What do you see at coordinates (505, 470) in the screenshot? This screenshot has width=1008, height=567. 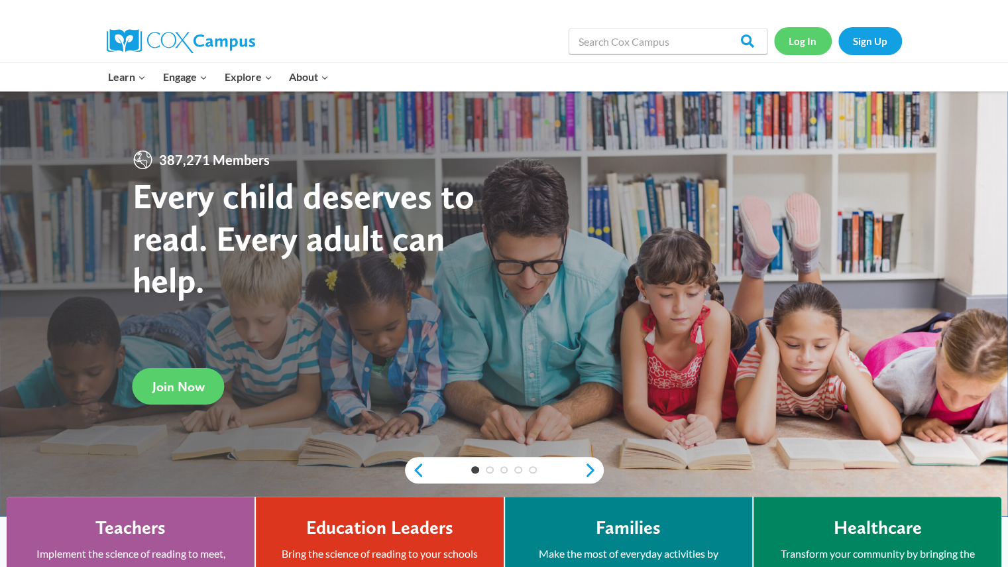 I see `div: content slider buttons` at bounding box center [505, 470].